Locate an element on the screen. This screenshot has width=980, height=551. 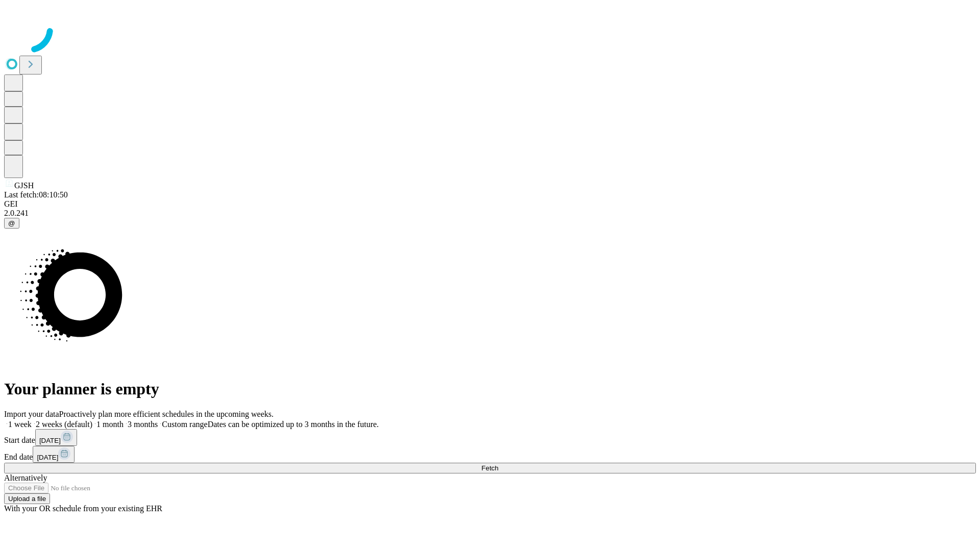
span: 3 months is located at coordinates (142, 424).